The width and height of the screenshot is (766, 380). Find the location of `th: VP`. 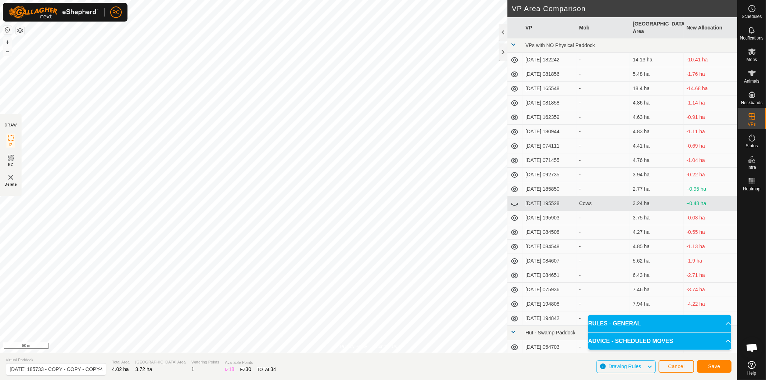

th: VP is located at coordinates (549, 28).